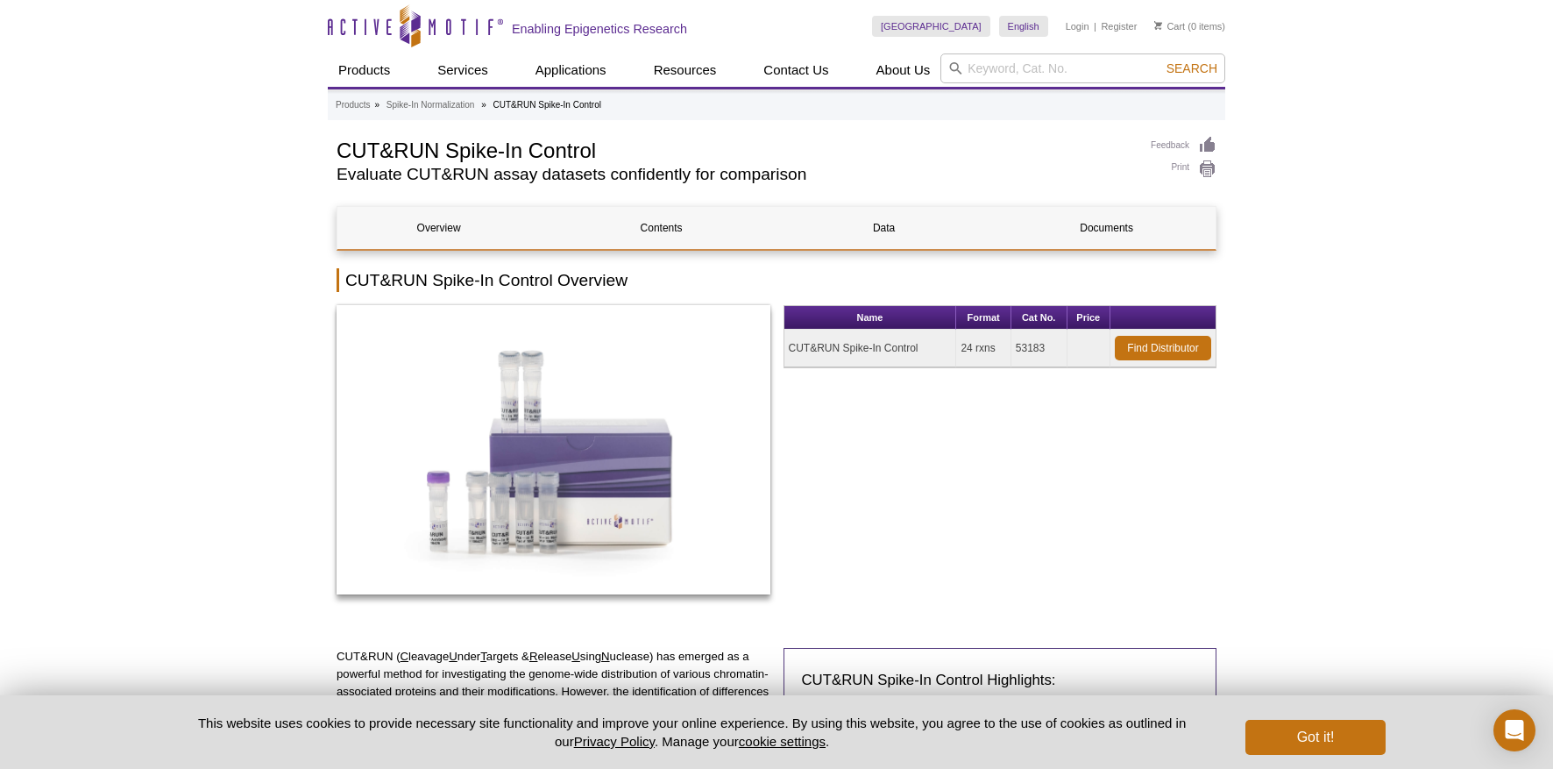 This screenshot has width=1553, height=769. Describe the element at coordinates (1183, 169) in the screenshot. I see `a: Print` at that location.